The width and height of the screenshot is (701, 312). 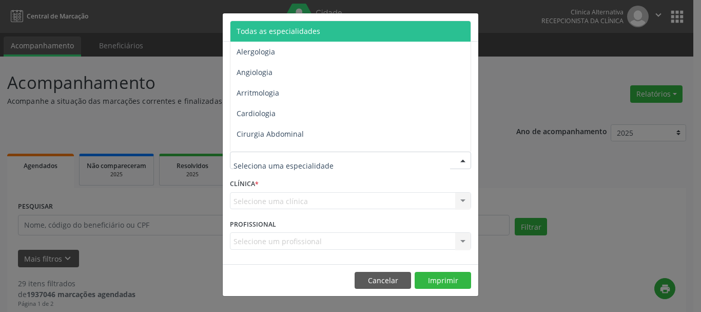 What do you see at coordinates (256, 113) in the screenshot?
I see `span: Cardiologia` at bounding box center [256, 113].